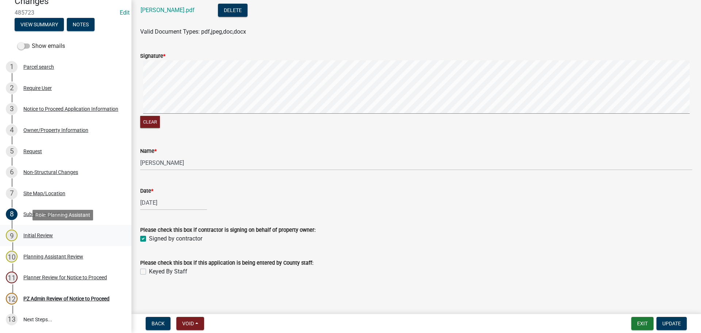  I want to click on div: 10, so click(12, 256).